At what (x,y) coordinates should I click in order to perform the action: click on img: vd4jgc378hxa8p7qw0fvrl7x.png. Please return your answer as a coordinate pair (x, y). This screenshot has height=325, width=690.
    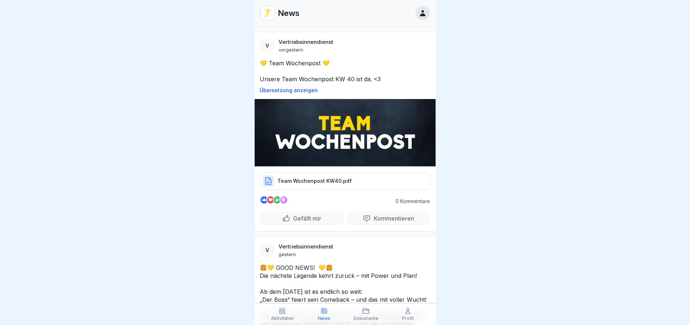
    Looking at the image, I should click on (268, 13).